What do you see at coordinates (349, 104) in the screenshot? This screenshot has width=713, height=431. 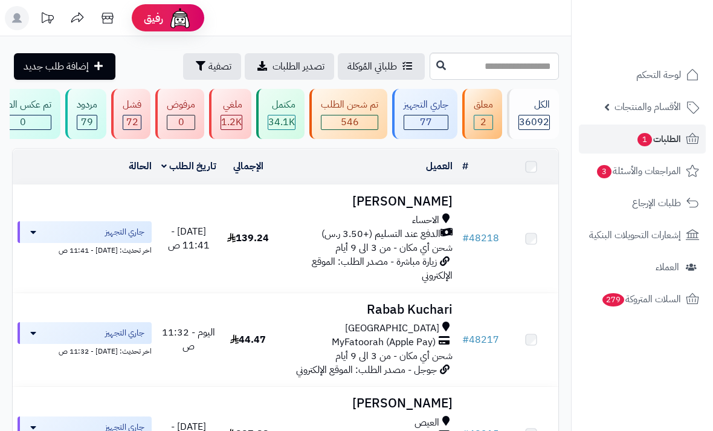 I see `div: تم شحن الطلب` at bounding box center [349, 104].